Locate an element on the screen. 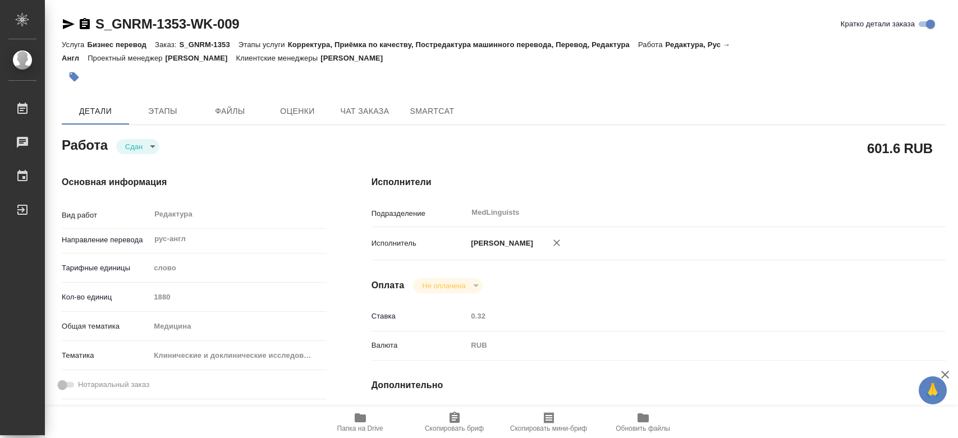  a: S_GNRM-1353-WK-009 is located at coordinates (167, 24).